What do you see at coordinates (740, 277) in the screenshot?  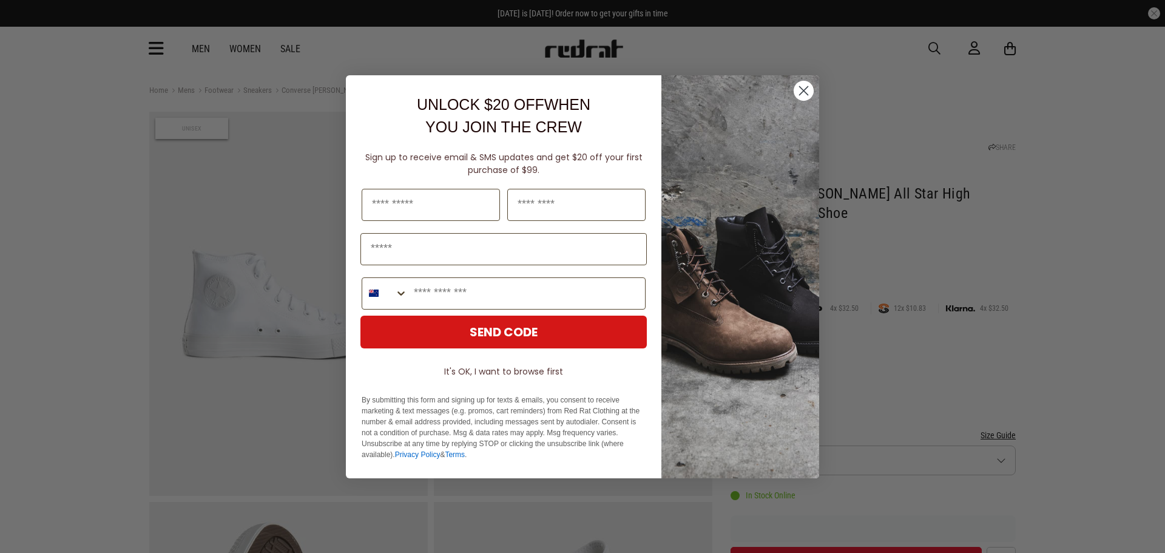 I see `img: f7662613-148e-4c88-9575-6c6b5b55a647.jpeg` at bounding box center [740, 277].